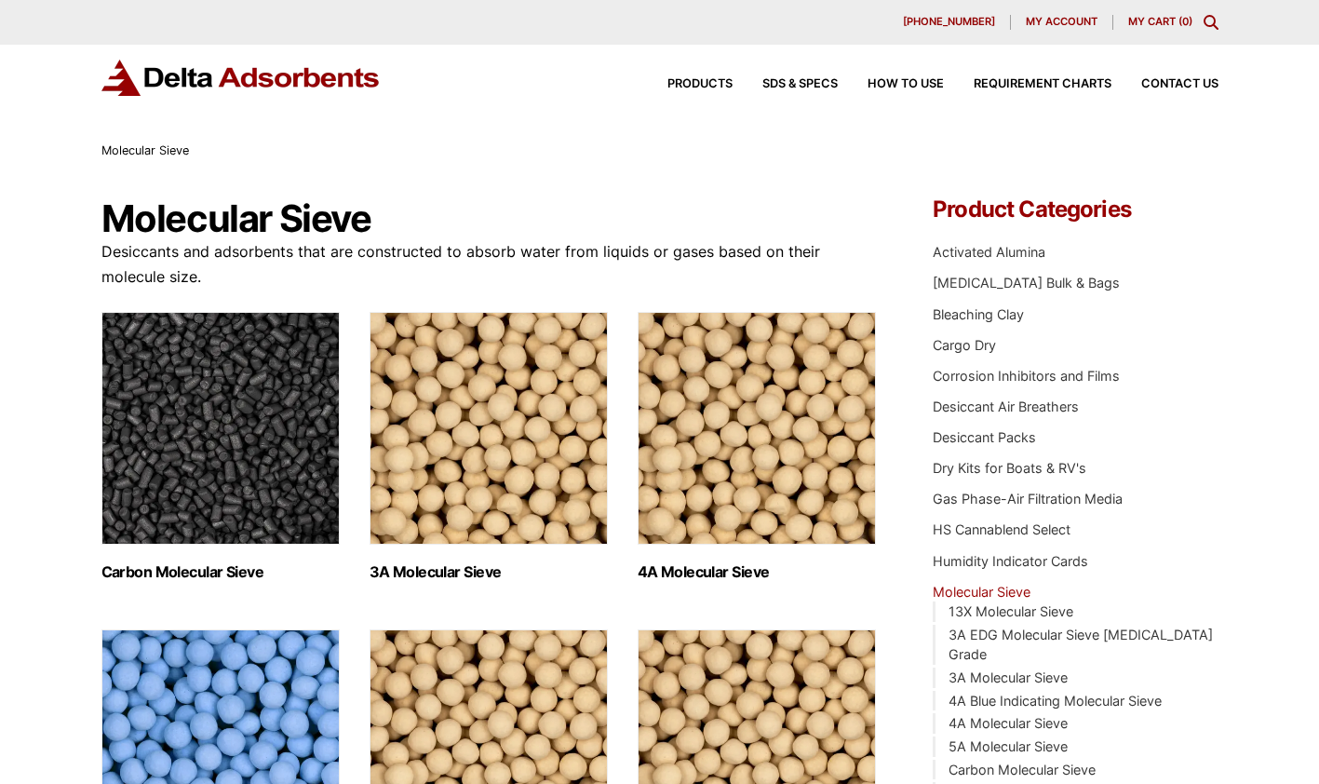  I want to click on h2: 4A Molecular Sieve, so click(757, 572).